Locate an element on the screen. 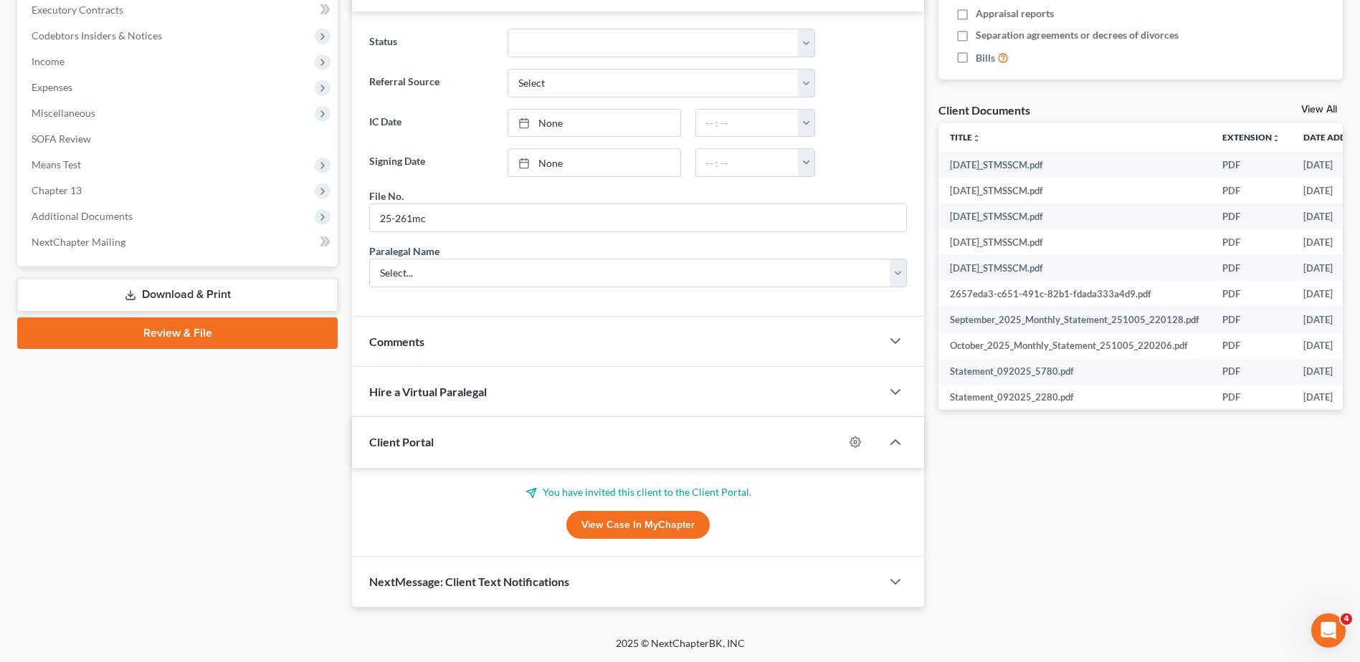  span: Income is located at coordinates (48, 61).